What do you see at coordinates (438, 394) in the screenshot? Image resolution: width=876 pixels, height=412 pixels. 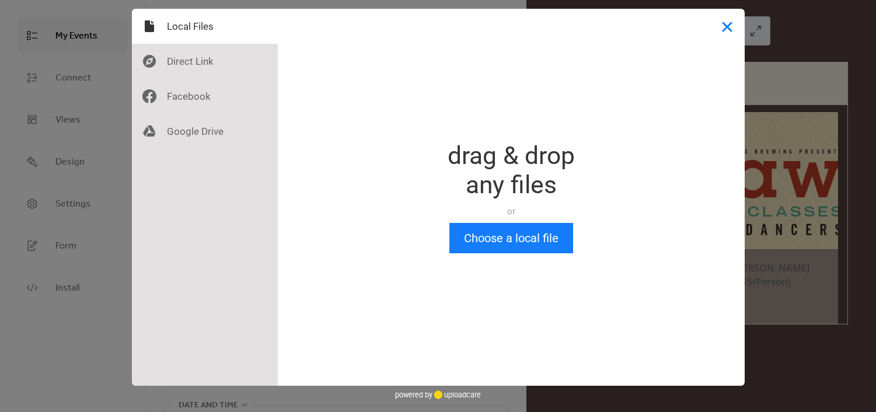 I see `div: powered by` at bounding box center [438, 394].